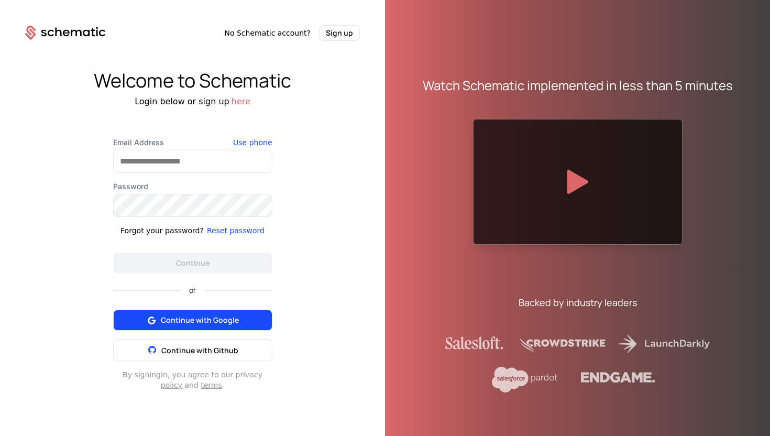 The image size is (770, 436). I want to click on a: policy, so click(171, 385).